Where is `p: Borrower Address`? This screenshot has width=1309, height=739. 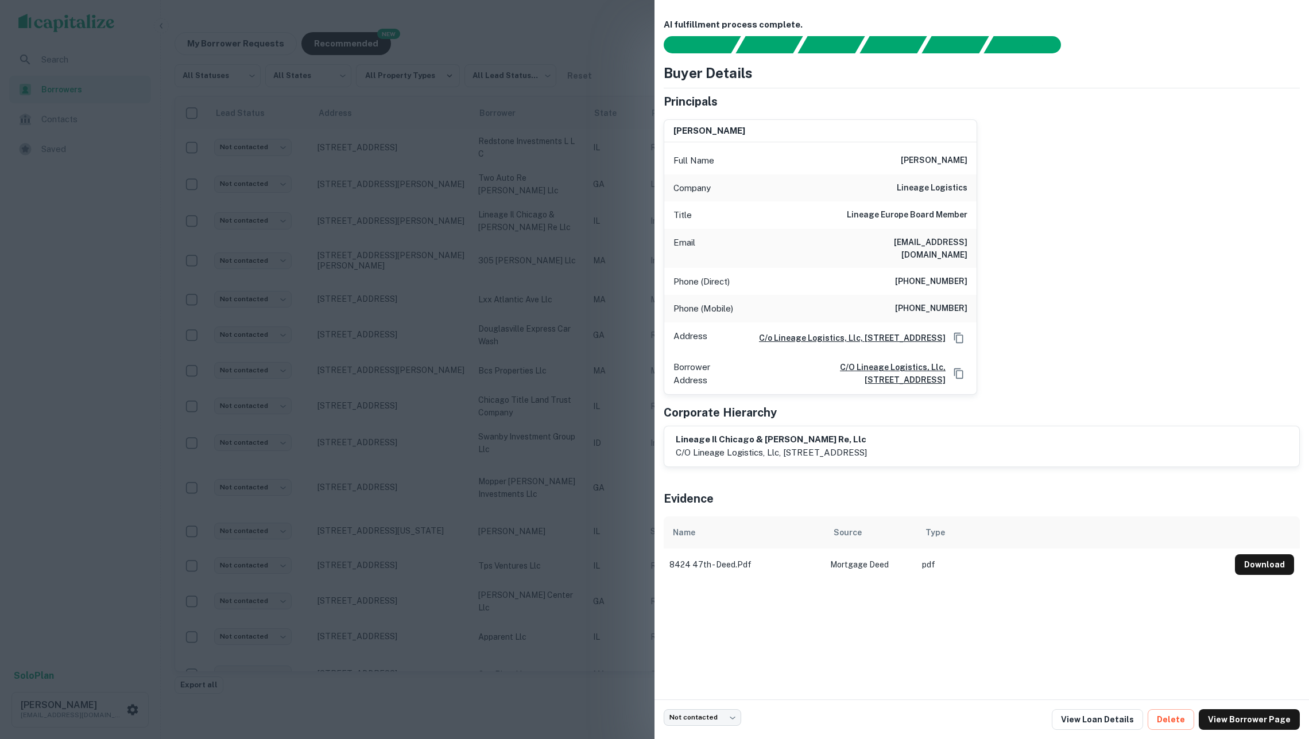
p: Borrower Address is located at coordinates (710, 374).